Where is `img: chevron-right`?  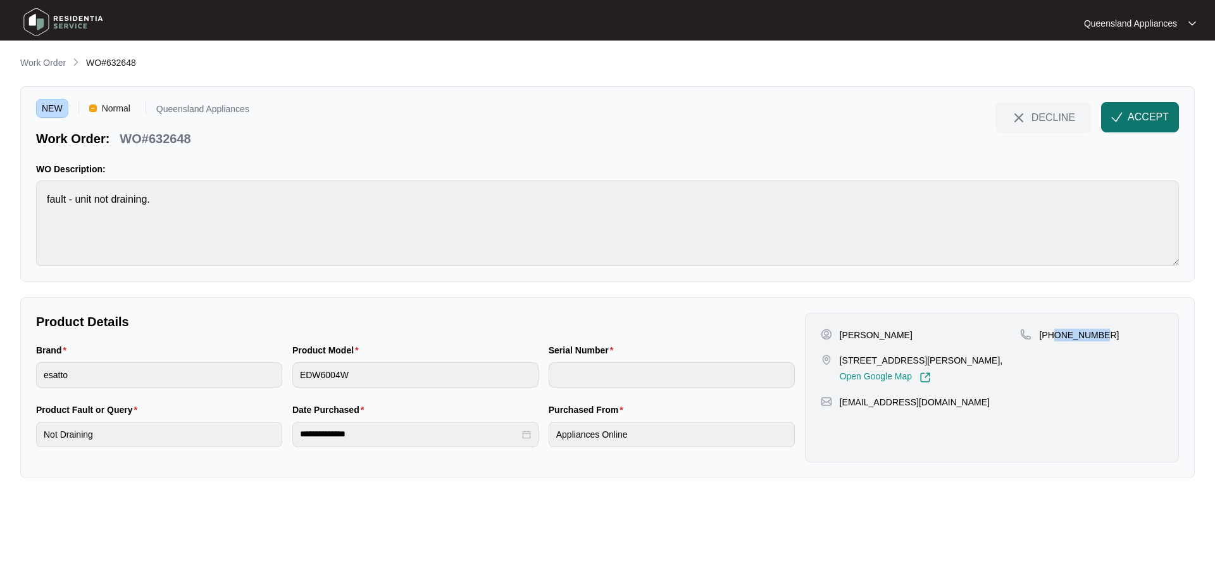
img: chevron-right is located at coordinates (76, 62).